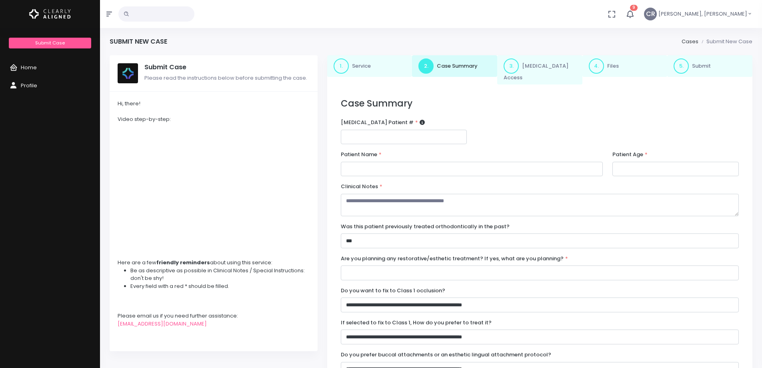 The width and height of the screenshot is (762, 368). I want to click on label: Patient Age, so click(630, 154).